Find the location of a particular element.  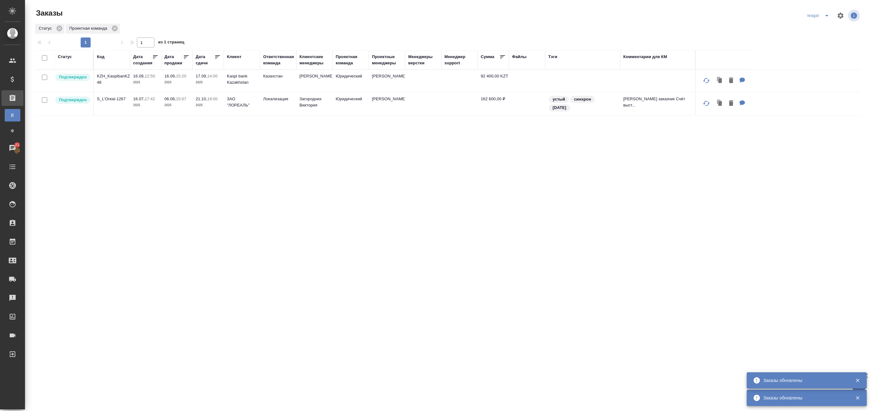

td: Локализация is located at coordinates (278, 104).